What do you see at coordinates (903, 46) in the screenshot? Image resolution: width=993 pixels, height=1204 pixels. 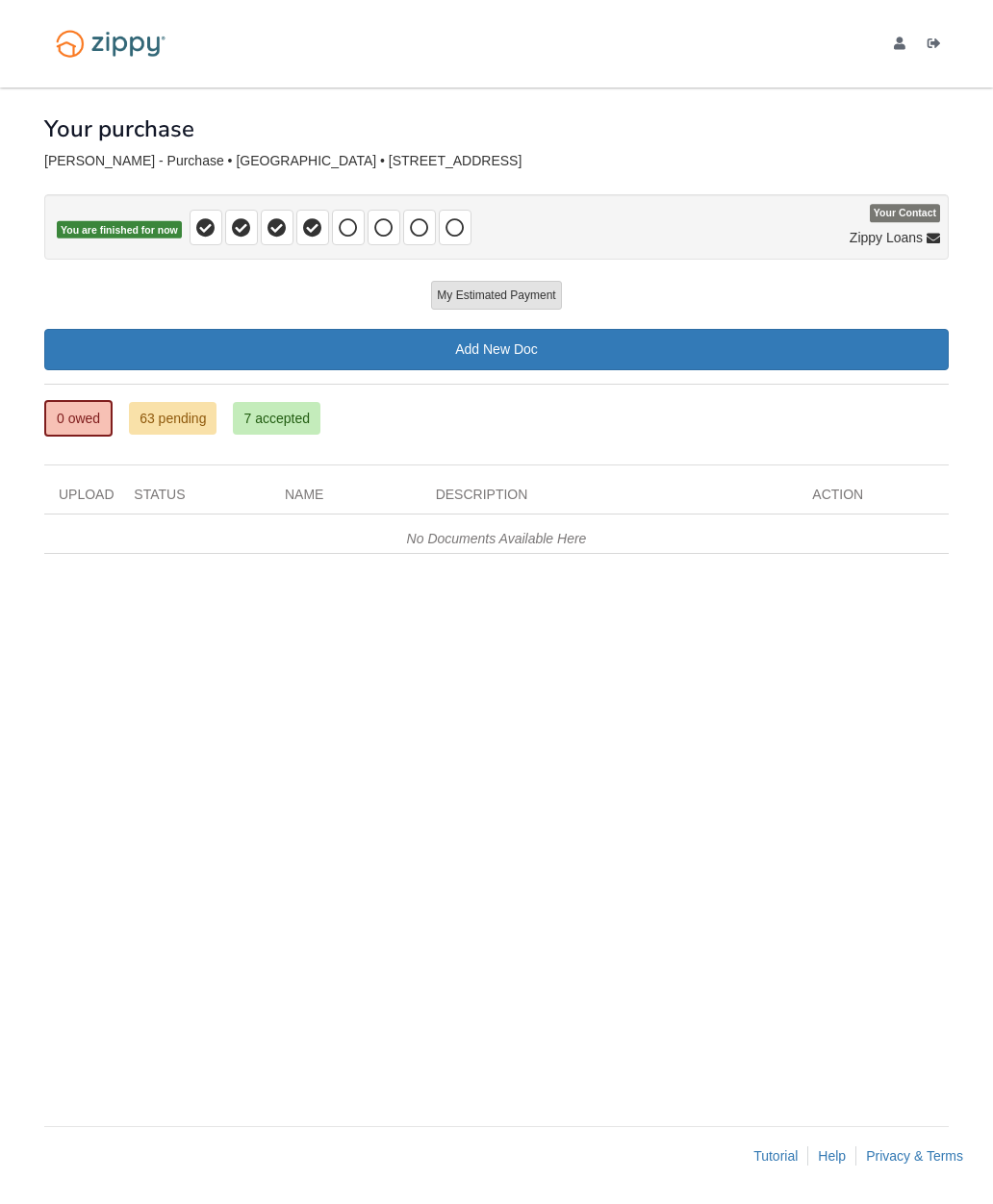 I see `a: edit profile` at bounding box center [903, 46].